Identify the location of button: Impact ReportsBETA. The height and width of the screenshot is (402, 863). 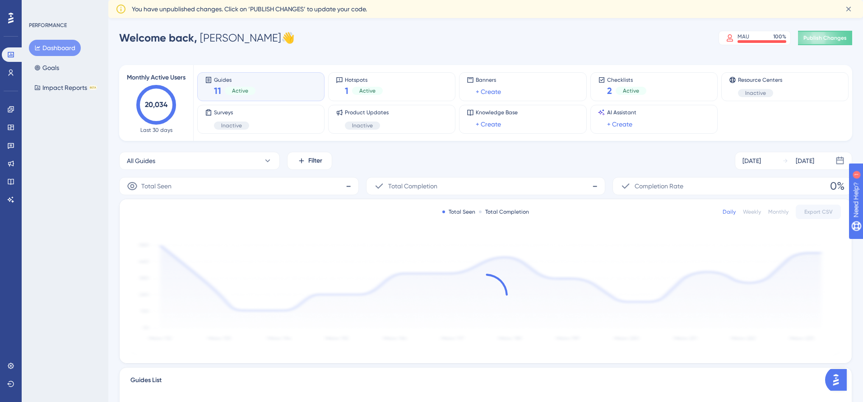
(65, 88).